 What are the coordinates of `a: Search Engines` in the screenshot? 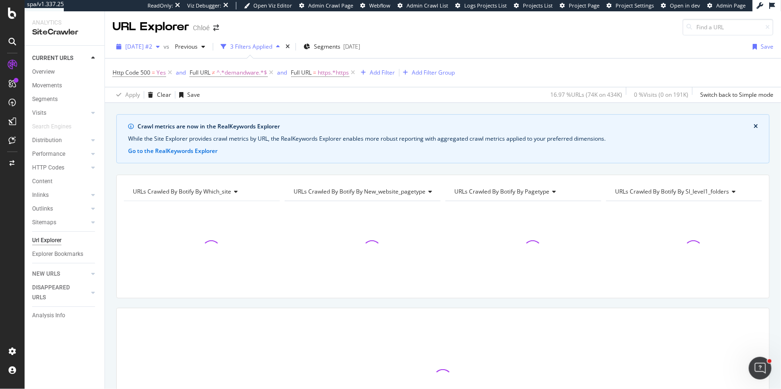 It's located at (56, 127).